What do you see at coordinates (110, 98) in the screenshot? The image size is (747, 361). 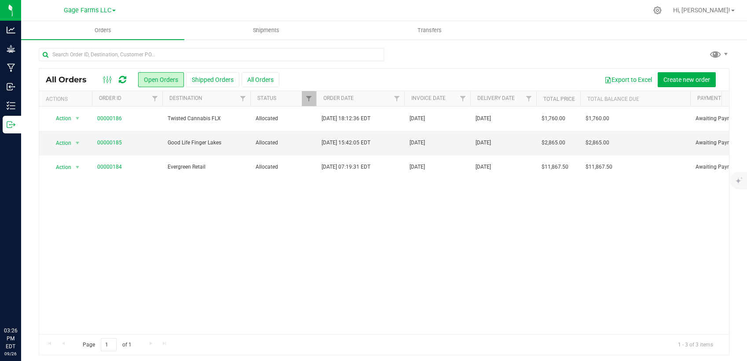 I see `a: Order ID` at bounding box center [110, 98].